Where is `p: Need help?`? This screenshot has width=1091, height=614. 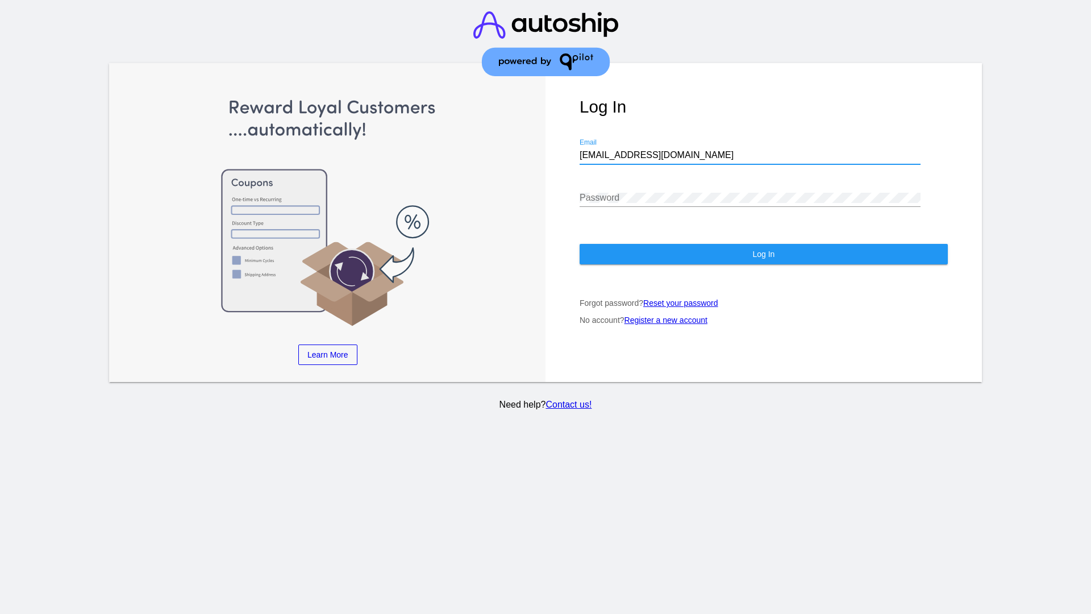 p: Need help? is located at coordinates (546, 405).